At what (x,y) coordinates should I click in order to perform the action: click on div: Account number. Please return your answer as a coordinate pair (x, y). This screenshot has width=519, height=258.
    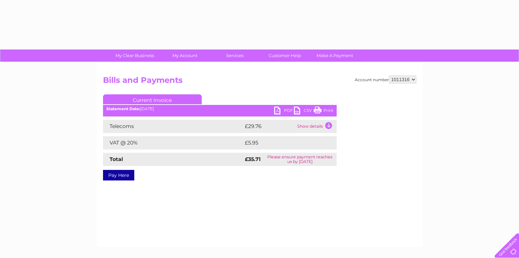
    Looking at the image, I should click on (386, 79).